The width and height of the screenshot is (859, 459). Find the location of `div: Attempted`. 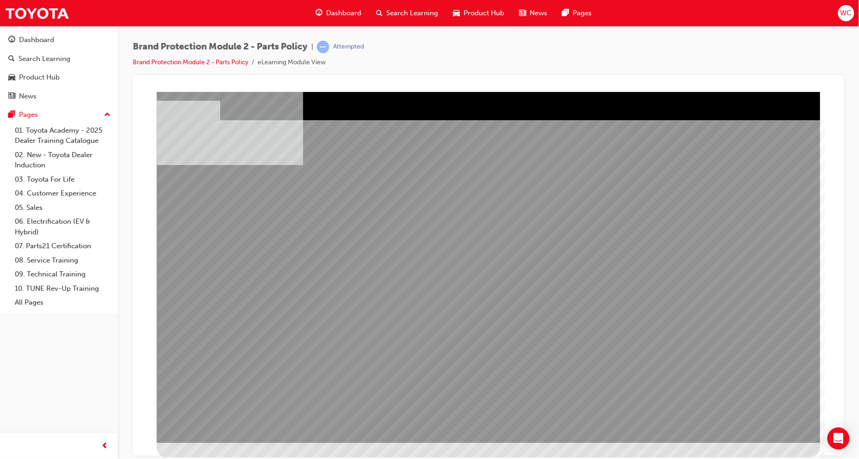

div: Attempted is located at coordinates (348, 47).